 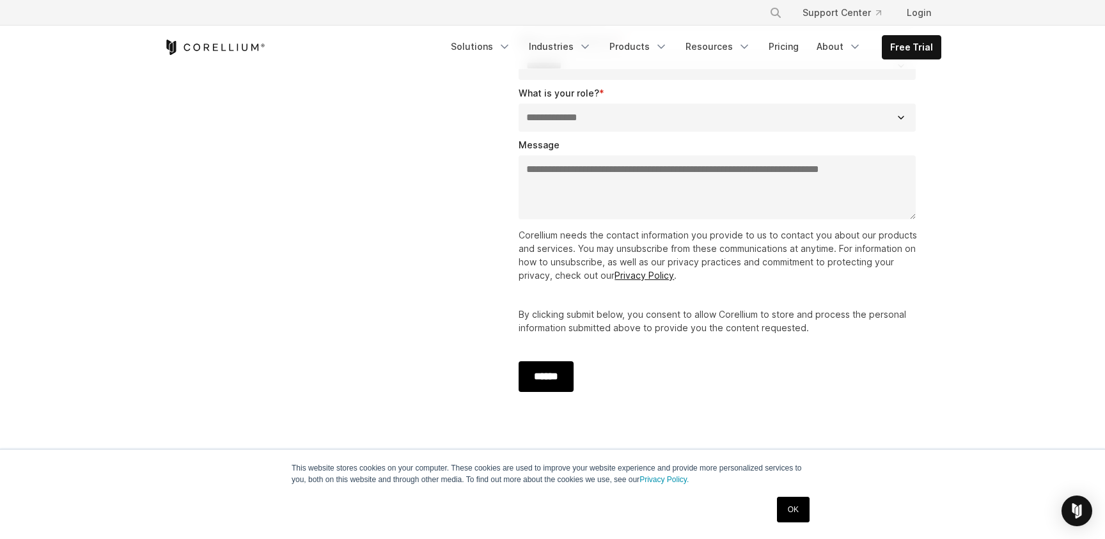 What do you see at coordinates (214, 47) in the screenshot?
I see `a: Corellium Home` at bounding box center [214, 47].